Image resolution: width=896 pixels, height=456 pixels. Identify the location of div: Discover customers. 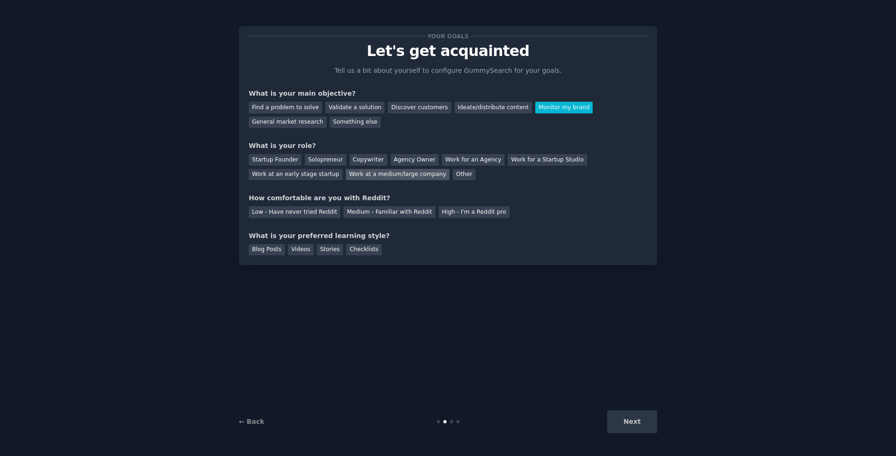
(419, 107).